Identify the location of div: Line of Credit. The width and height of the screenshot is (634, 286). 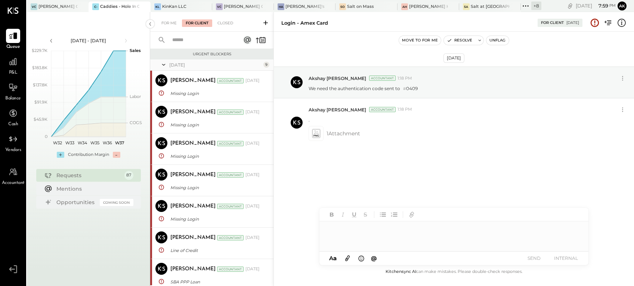
(214, 250).